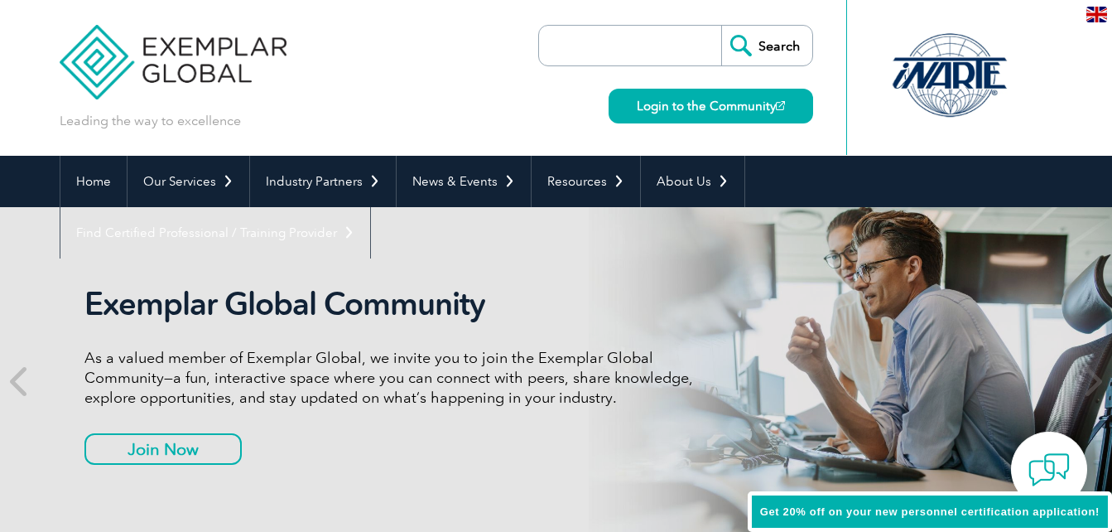 This screenshot has height=532, width=1112. Describe the element at coordinates (323, 181) in the screenshot. I see `a: Industry Partners` at that location.